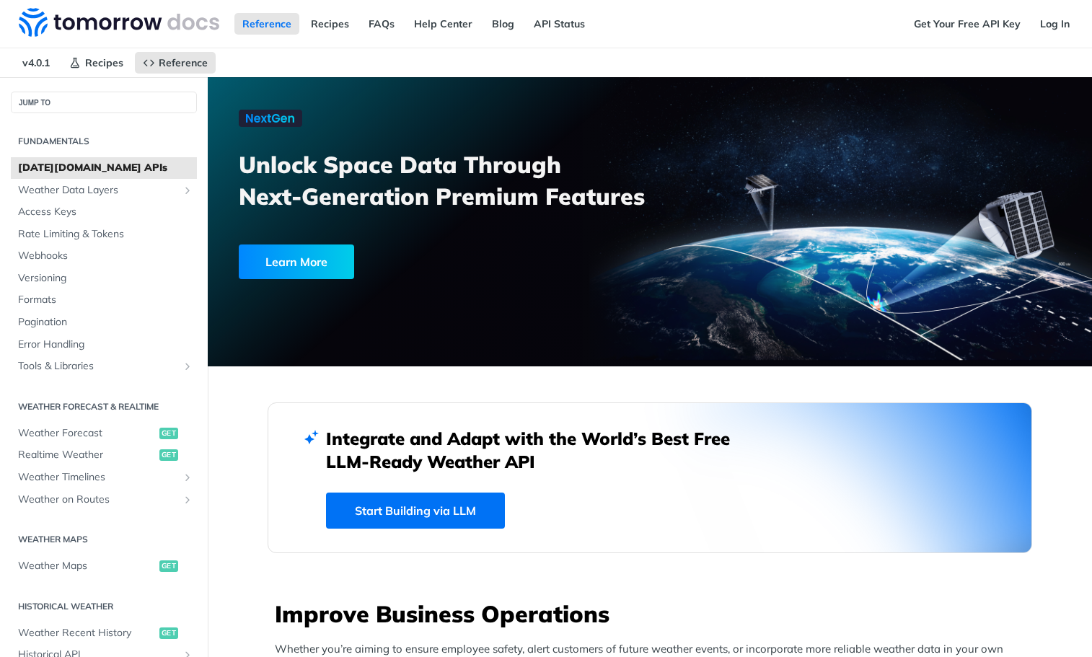  Describe the element at coordinates (105, 300) in the screenshot. I see `span: Formats` at that location.